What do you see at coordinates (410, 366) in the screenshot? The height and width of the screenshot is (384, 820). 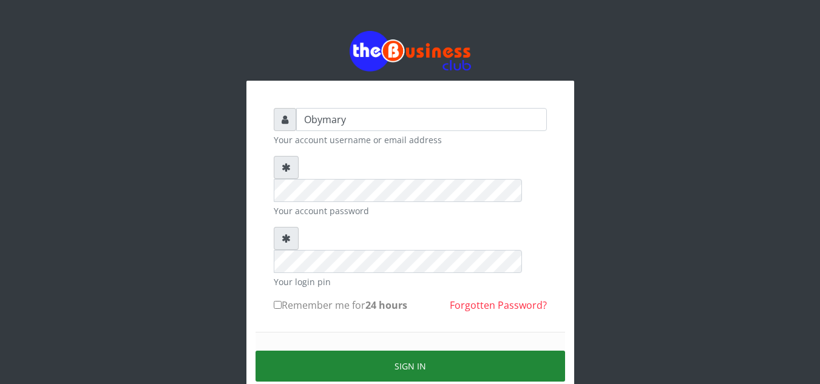 I see `button: Sign in` at bounding box center [410, 366].